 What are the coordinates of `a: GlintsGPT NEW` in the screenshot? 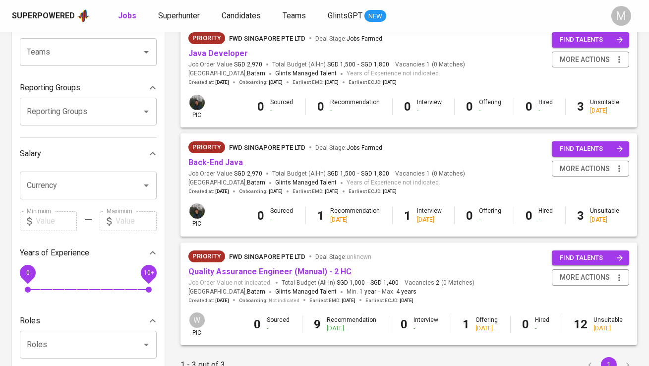 It's located at (357, 16).